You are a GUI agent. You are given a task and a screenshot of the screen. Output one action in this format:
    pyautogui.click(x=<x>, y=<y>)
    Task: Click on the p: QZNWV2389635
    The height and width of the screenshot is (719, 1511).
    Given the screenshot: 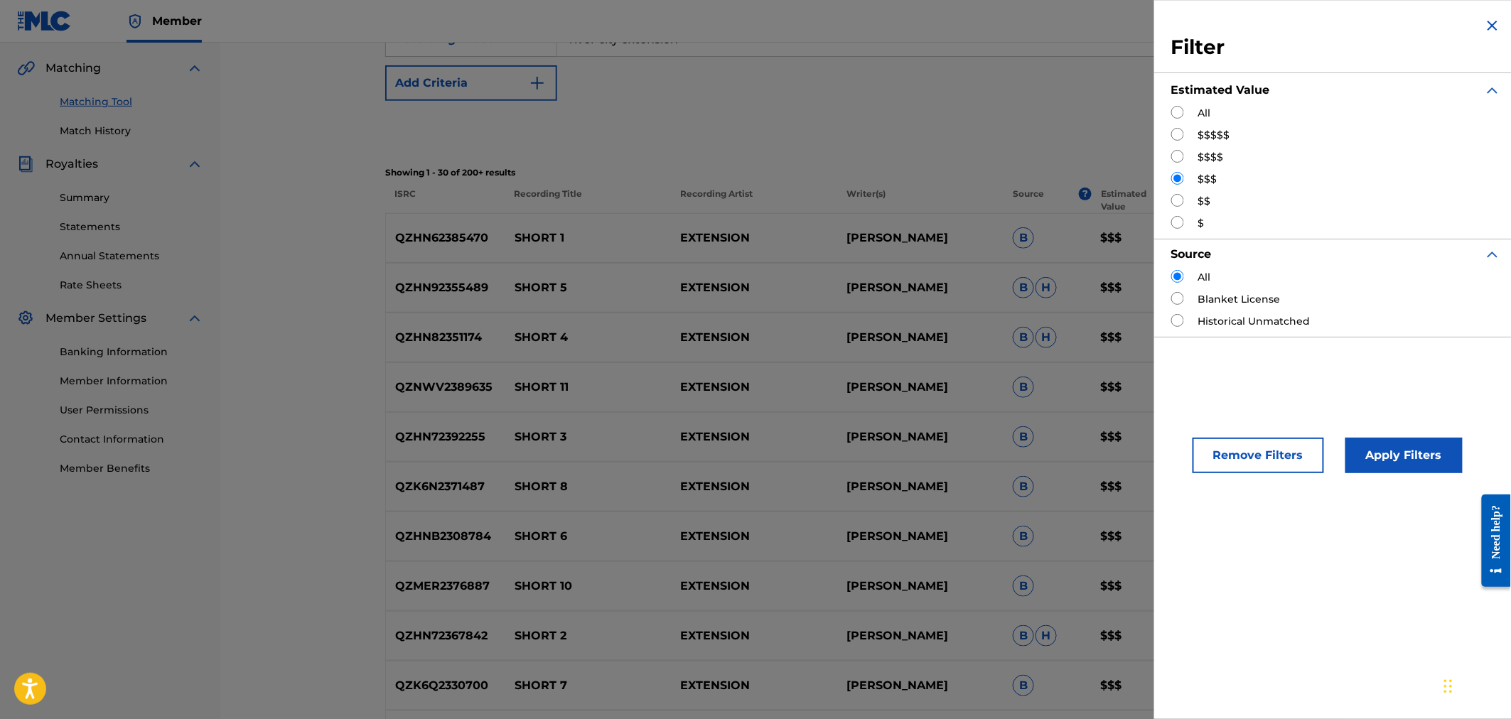 What is the action you would take?
    pyautogui.click(x=446, y=387)
    